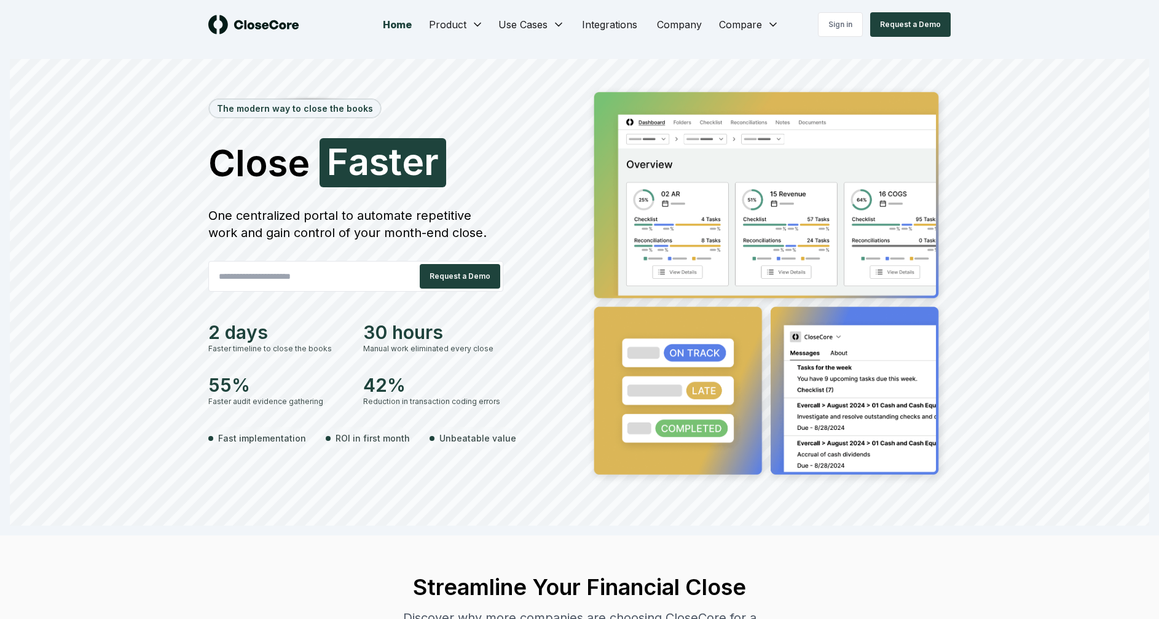 The height and width of the screenshot is (619, 1159). What do you see at coordinates (767, 286) in the screenshot?
I see `img: Jumbotron` at bounding box center [767, 286].